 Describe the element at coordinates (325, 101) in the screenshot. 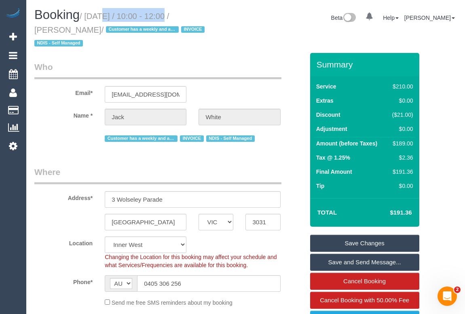

I see `label: Extras` at that location.